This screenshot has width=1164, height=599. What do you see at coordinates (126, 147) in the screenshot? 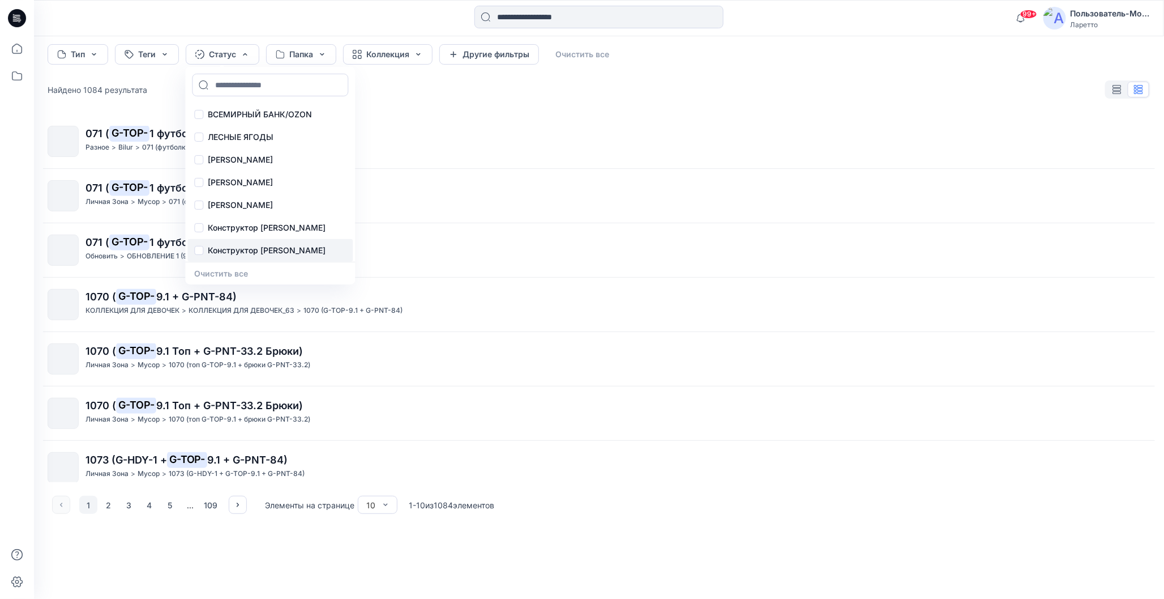
I see `p: Bilur` at bounding box center [126, 147].